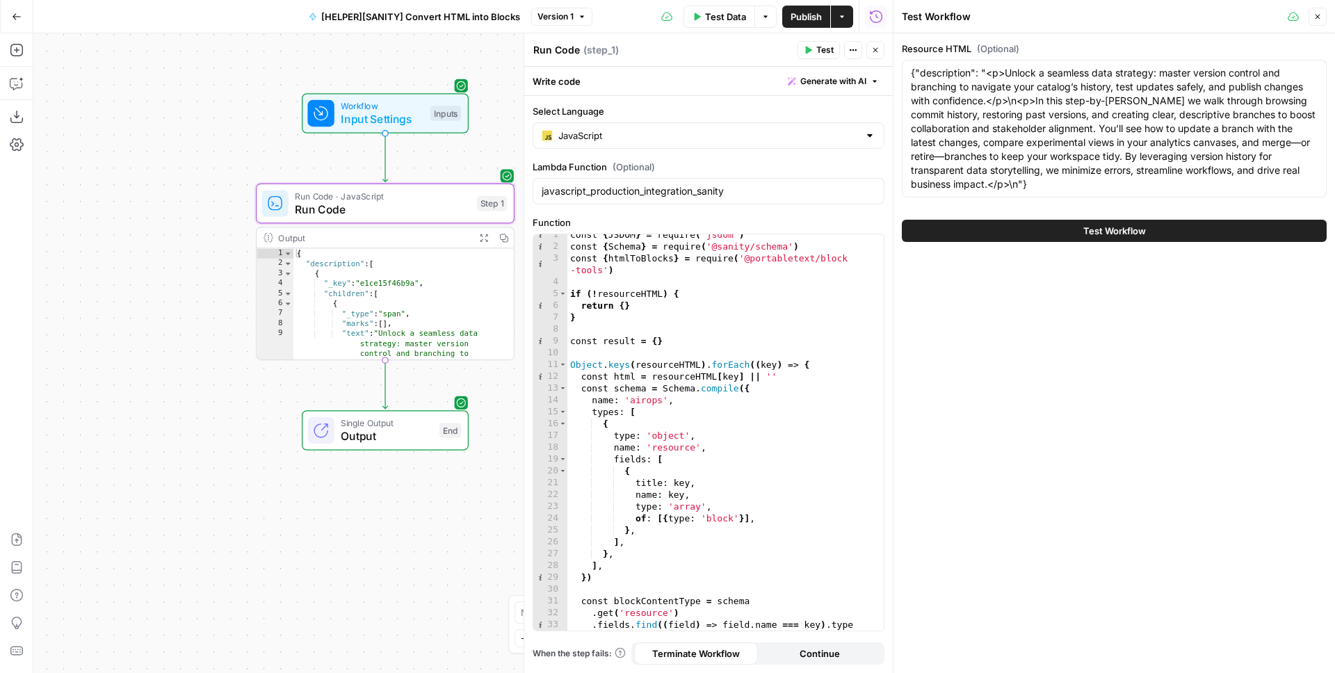 This screenshot has height=673, width=1335. I want to click on div: 18, so click(550, 447).